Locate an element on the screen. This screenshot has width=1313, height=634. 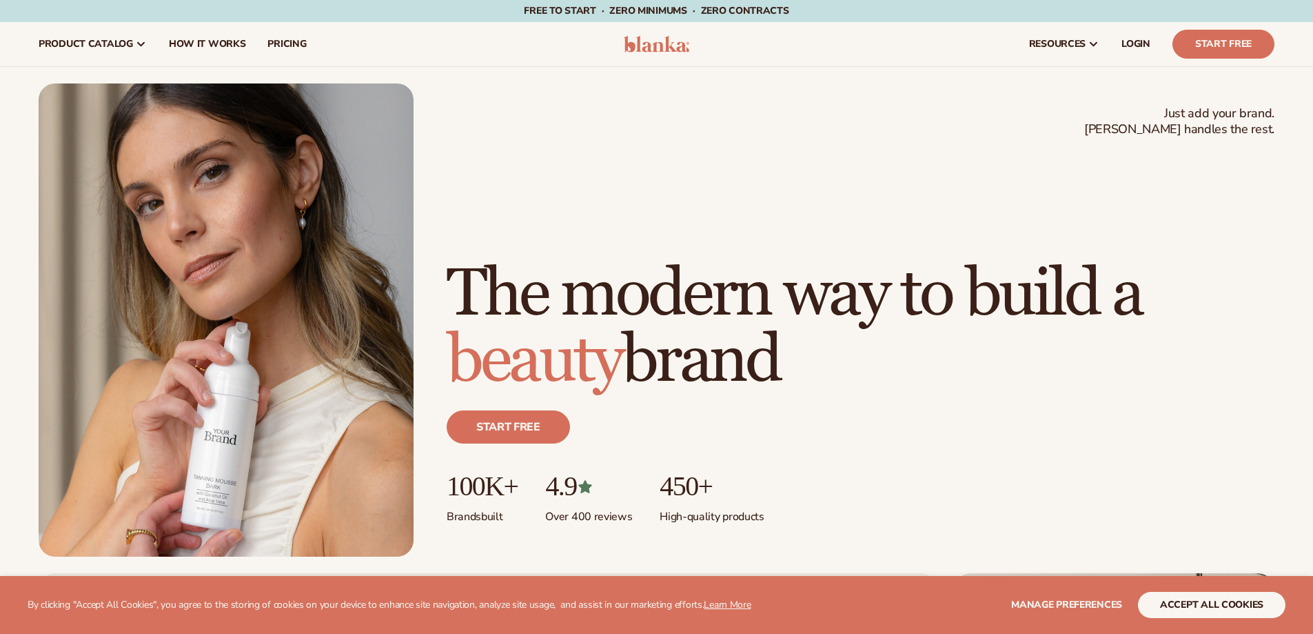
a: How It Works is located at coordinates (208, 44).